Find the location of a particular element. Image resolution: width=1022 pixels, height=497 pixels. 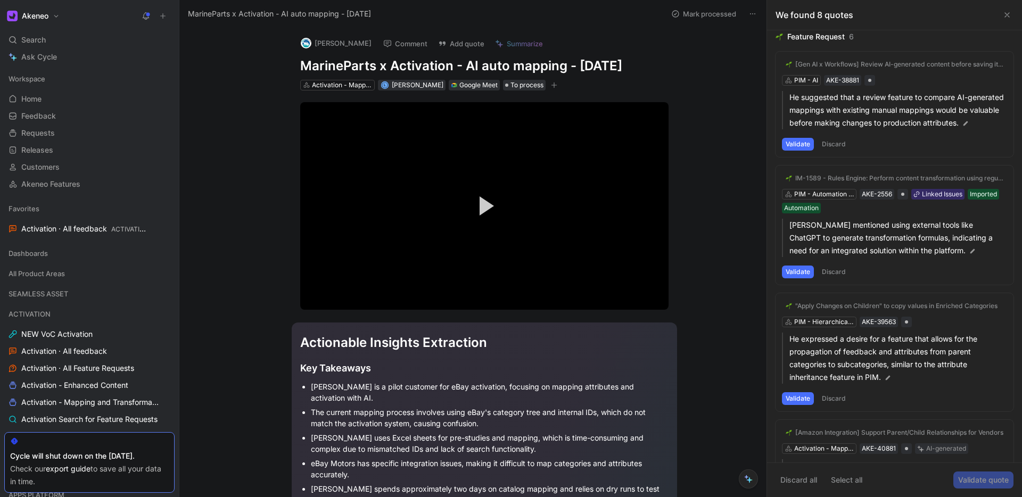

div: SEAMLESS ASSET is located at coordinates (89, 296).